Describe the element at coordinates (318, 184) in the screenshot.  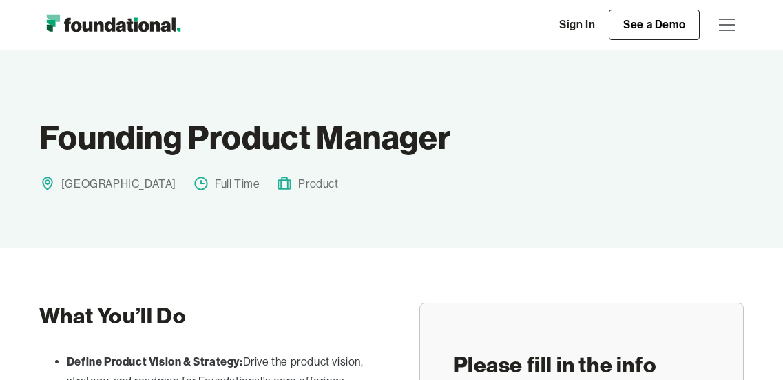
I see `div: Product` at that location.